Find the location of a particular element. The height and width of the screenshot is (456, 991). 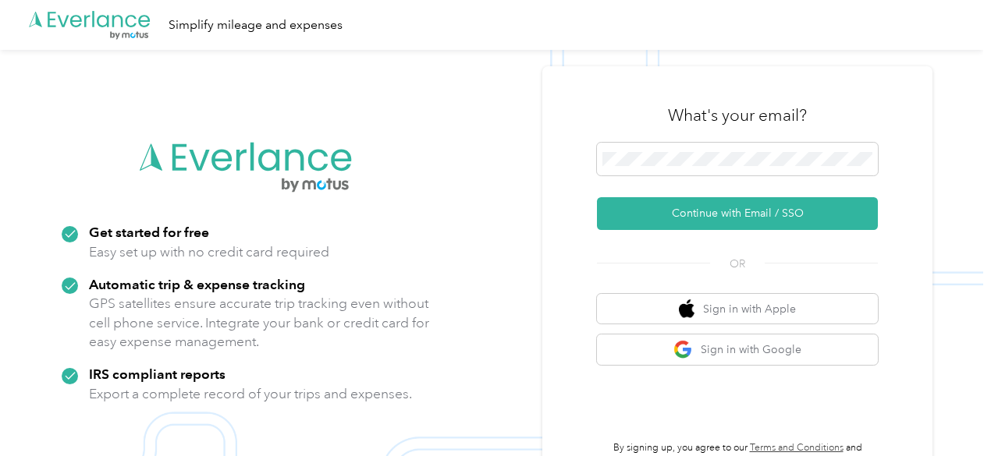

p: GPS satellites ensure accurate trip tracking even without cell phone service. Integrate your bank... is located at coordinates (259, 323).